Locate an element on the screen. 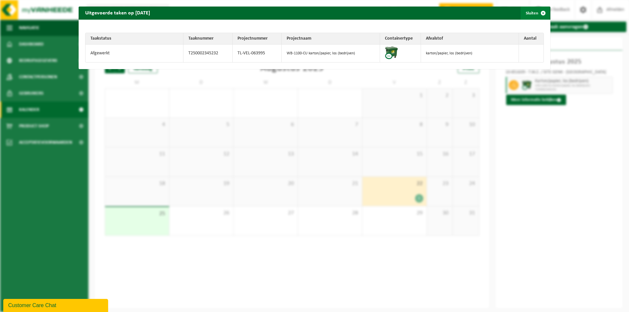 Image resolution: width=629 pixels, height=312 pixels. th: Containertype is located at coordinates (400, 39).